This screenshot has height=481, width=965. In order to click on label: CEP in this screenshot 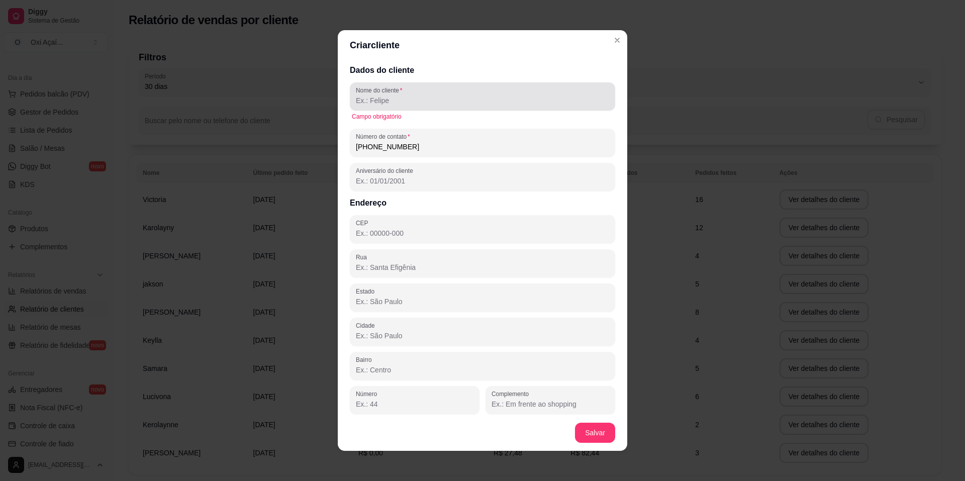, I will do `click(363, 223)`.